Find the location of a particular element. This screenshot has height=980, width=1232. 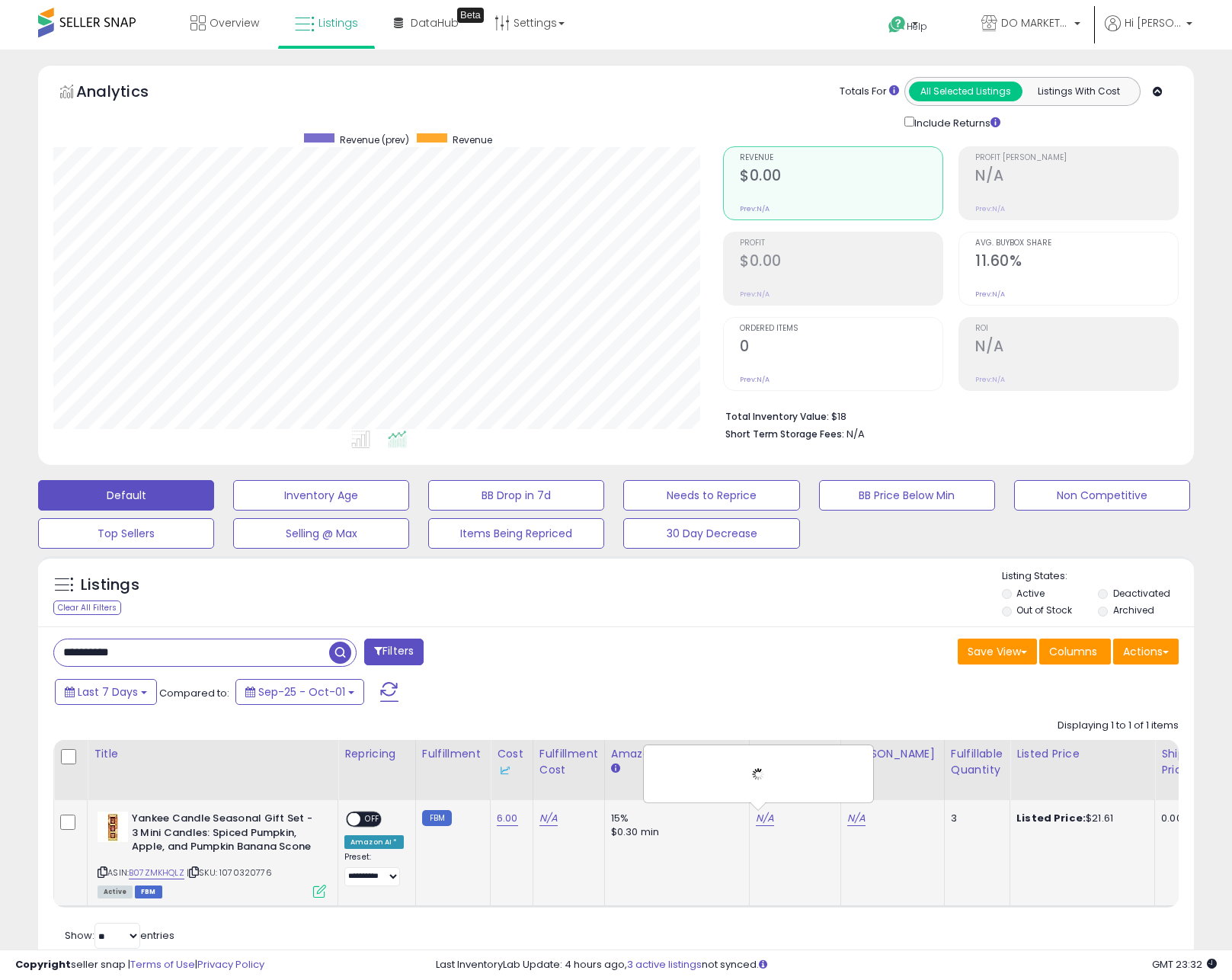

button: Needs to Reprice is located at coordinates (711, 495).